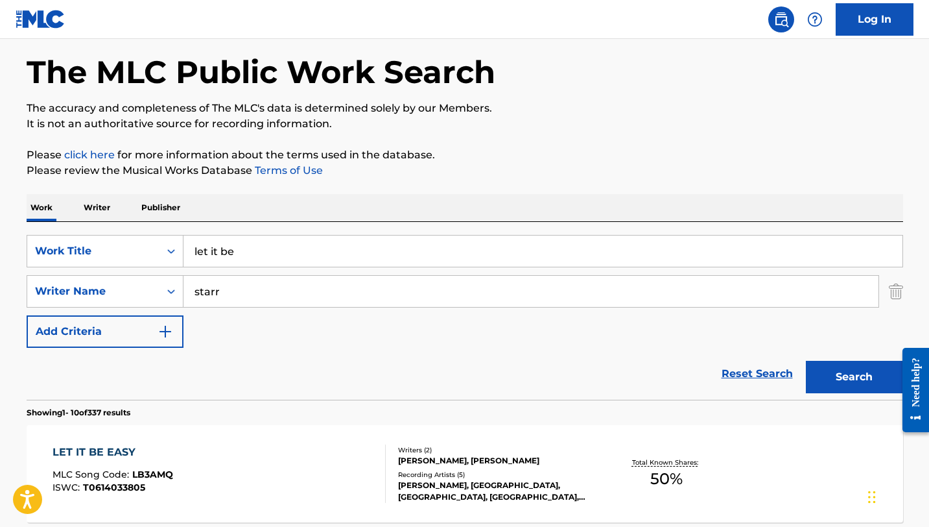  What do you see at coordinates (261, 72) in the screenshot?
I see `h1: The MLC Public Work Search` at bounding box center [261, 72].